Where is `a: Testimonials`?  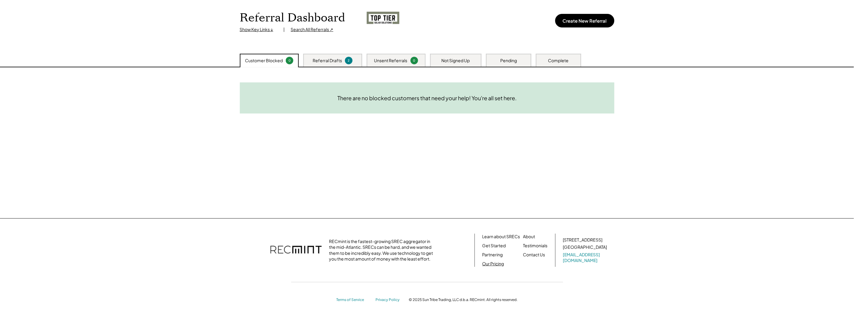 a: Testimonials is located at coordinates (535, 246).